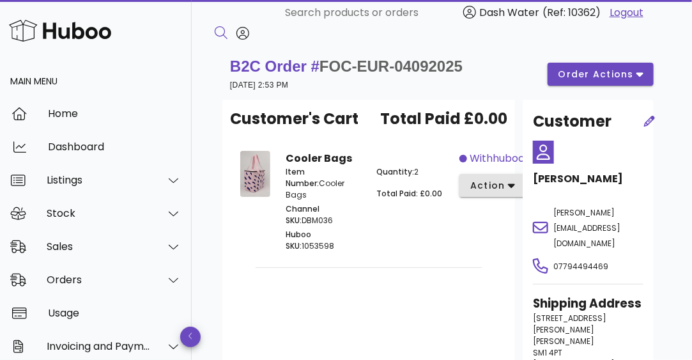  Describe the element at coordinates (98, 180) in the screenshot. I see `div: Listings` at that location.